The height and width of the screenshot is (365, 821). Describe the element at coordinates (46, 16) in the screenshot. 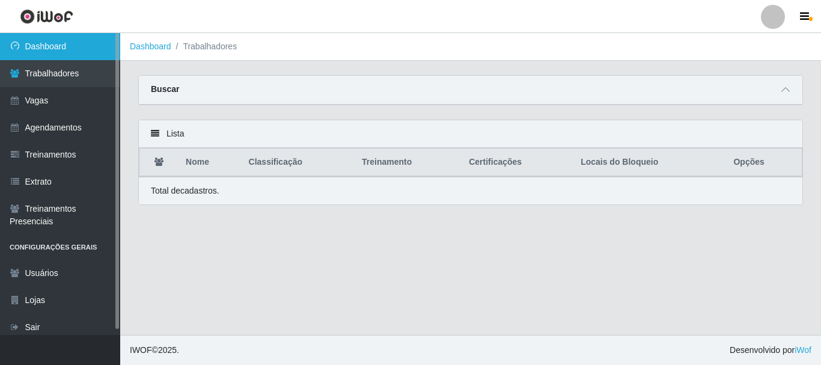

I see `img: CoreUI Logo` at that location.